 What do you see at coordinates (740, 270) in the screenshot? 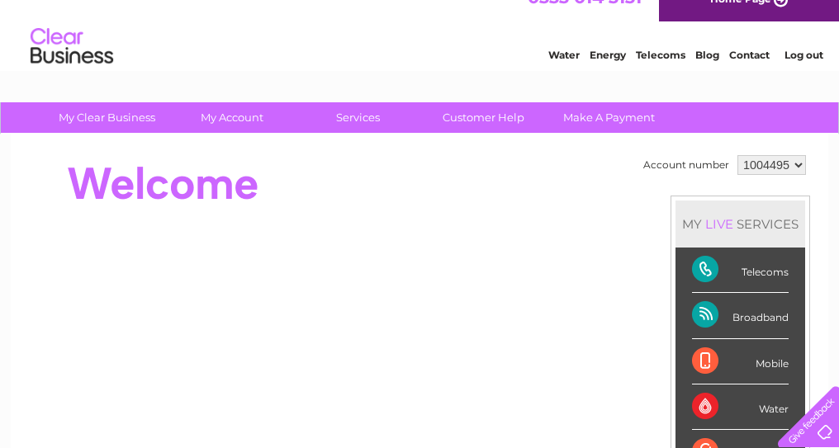
I see `div: Telecoms` at bounding box center [740, 270].